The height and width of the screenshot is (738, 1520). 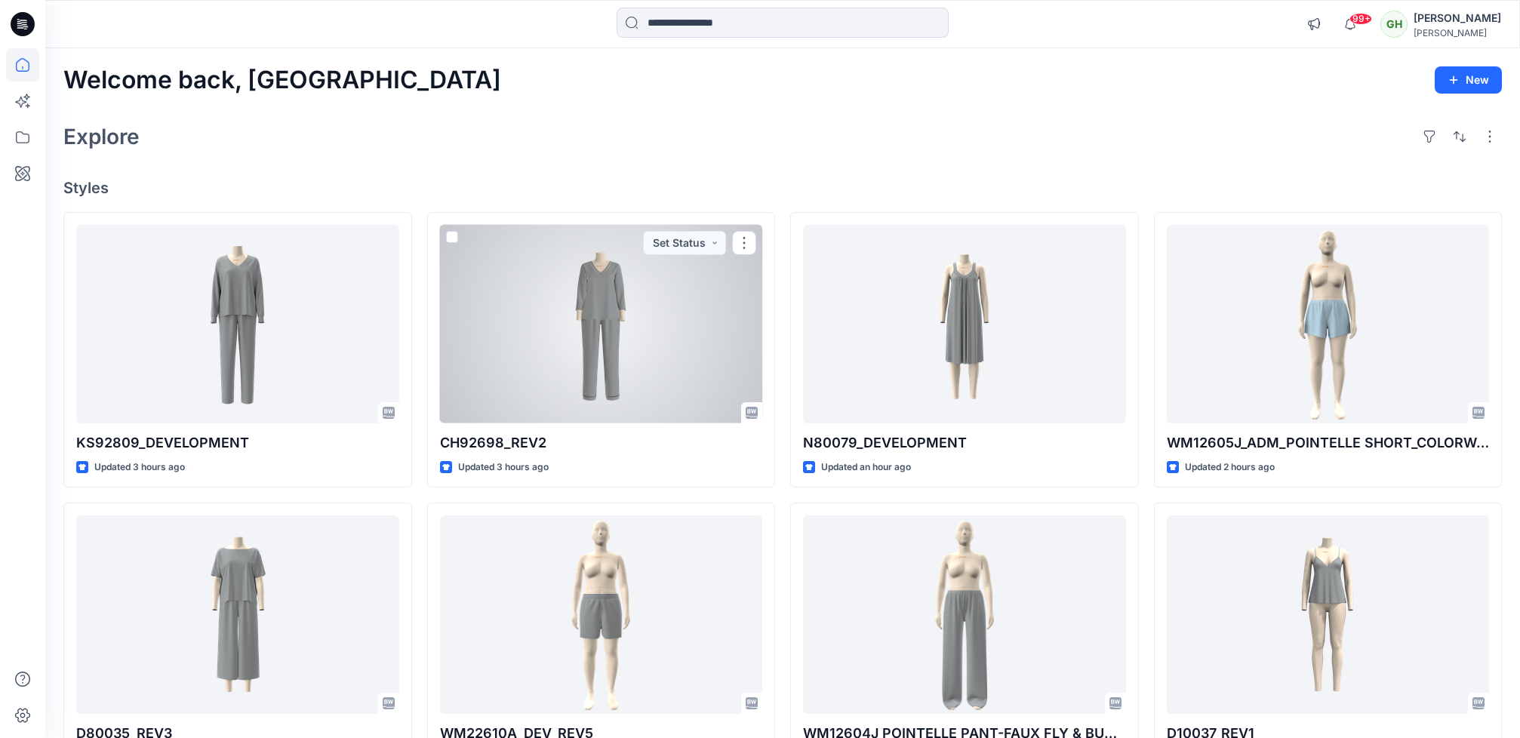 What do you see at coordinates (1361, 19) in the screenshot?
I see `span: 99+` at bounding box center [1361, 19].